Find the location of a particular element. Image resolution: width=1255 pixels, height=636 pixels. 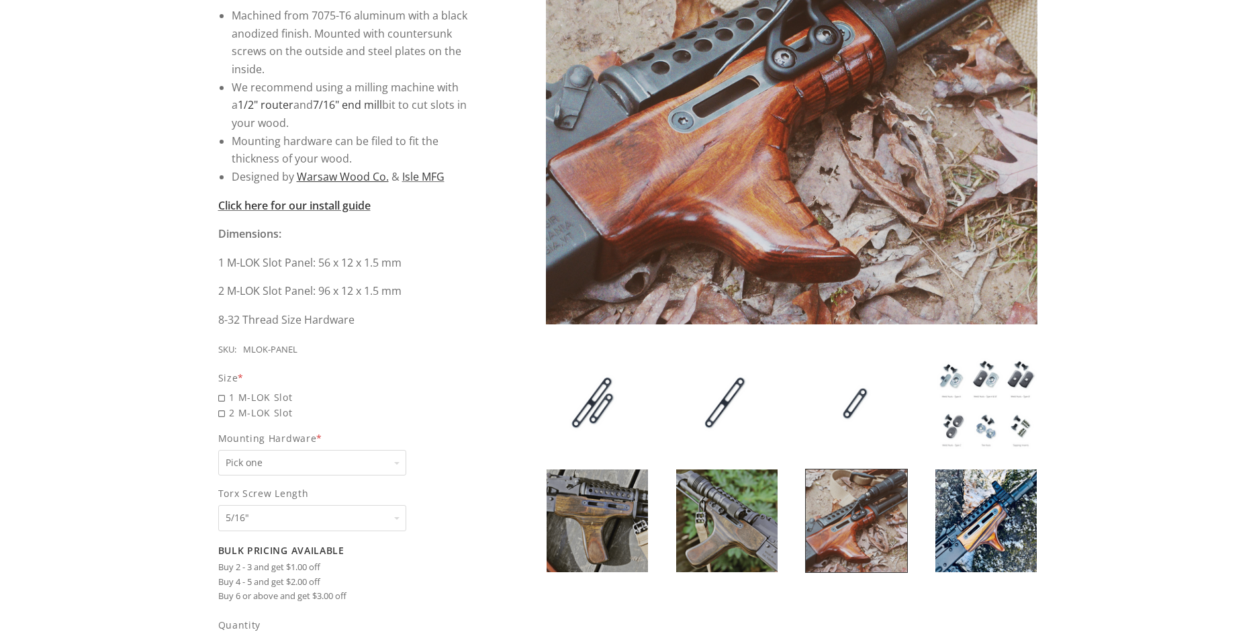

a: Warsaw Wood Co. is located at coordinates (343, 177).